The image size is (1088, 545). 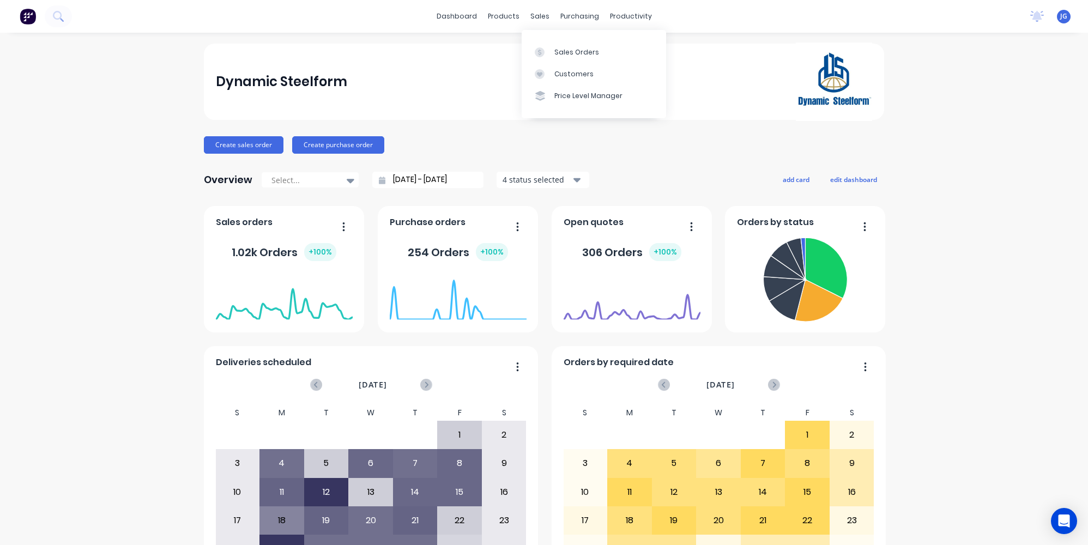 What do you see at coordinates (244, 222) in the screenshot?
I see `span: Sales orders` at bounding box center [244, 222].